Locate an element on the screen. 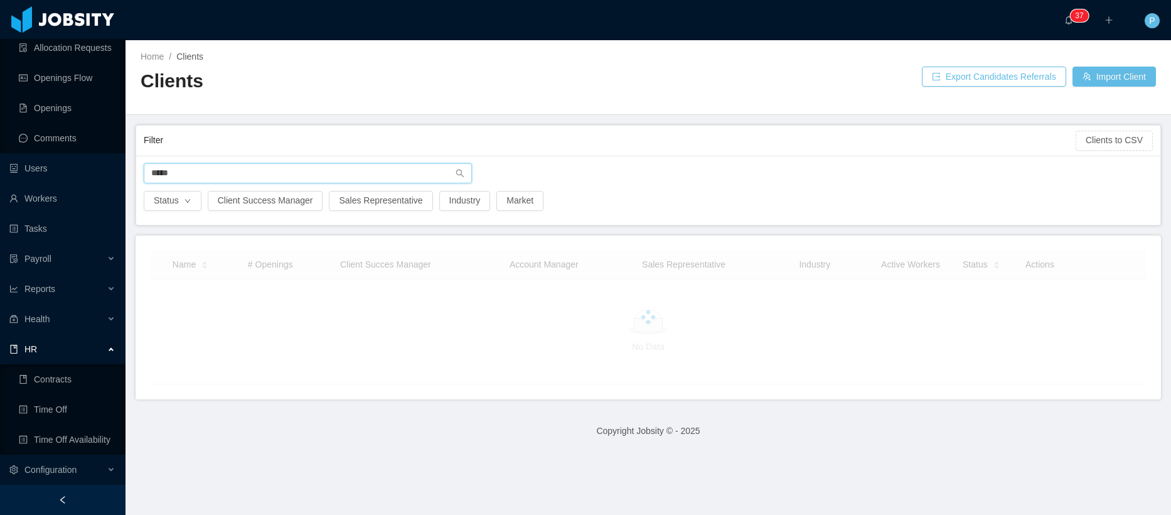 The image size is (1171, 515). button: Clients to CSV is located at coordinates (1114, 141).